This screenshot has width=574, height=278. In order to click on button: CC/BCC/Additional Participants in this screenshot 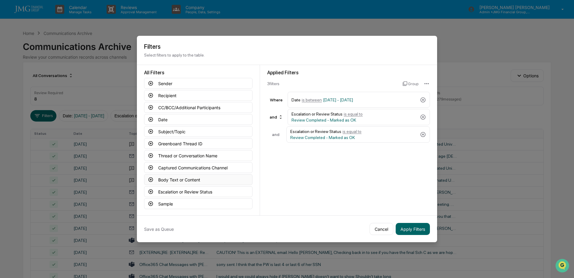, I will do `click(198, 107)`.